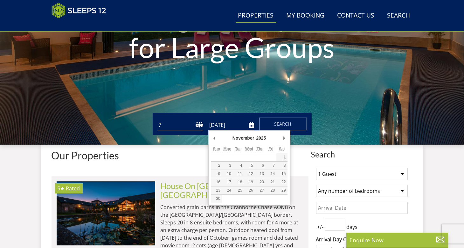  I want to click on button: 17, so click(228, 182).